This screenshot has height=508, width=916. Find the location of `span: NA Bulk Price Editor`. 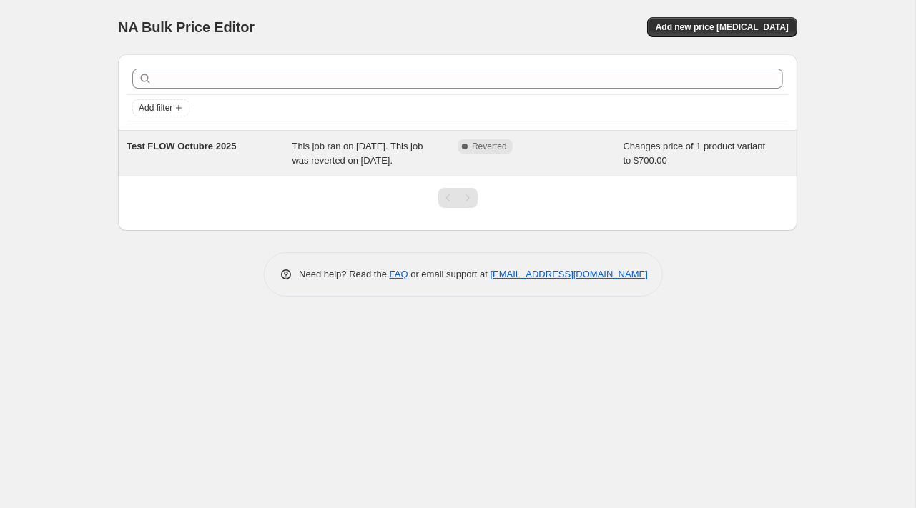

span: NA Bulk Price Editor is located at coordinates (186, 27).